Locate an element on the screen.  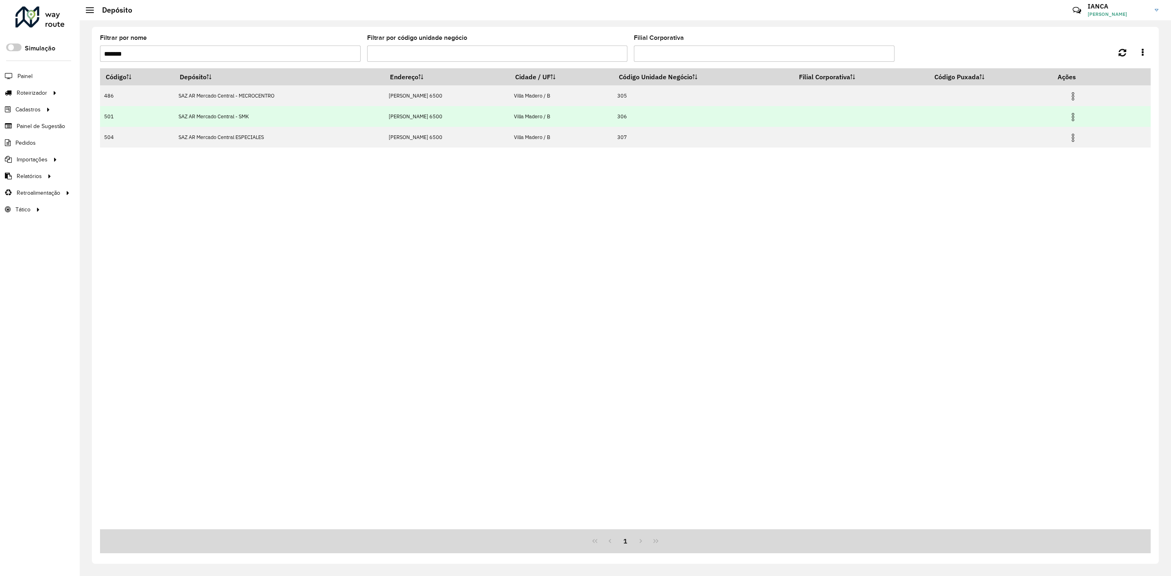
label: Filtrar por código unidade negócio is located at coordinates (417, 38).